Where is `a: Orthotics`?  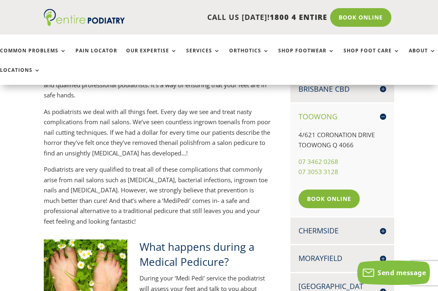 a: Orthotics is located at coordinates (249, 56).